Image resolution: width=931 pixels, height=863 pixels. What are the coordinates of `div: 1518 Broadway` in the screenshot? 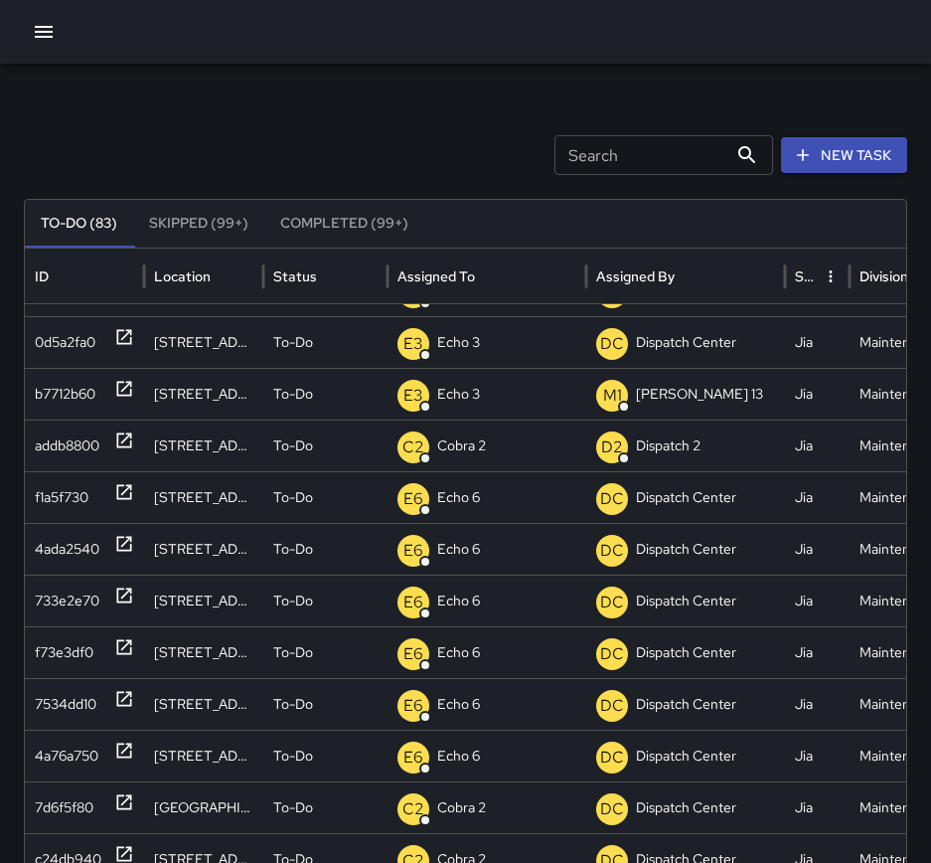 It's located at (204, 497).